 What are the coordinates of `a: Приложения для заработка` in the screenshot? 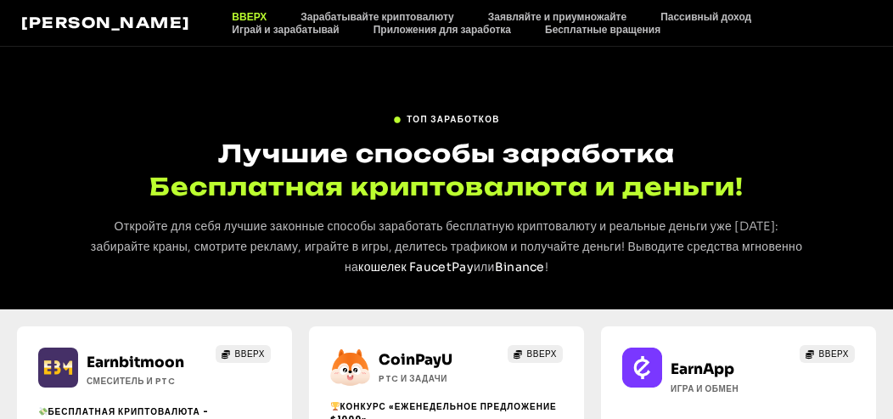 It's located at (443, 29).